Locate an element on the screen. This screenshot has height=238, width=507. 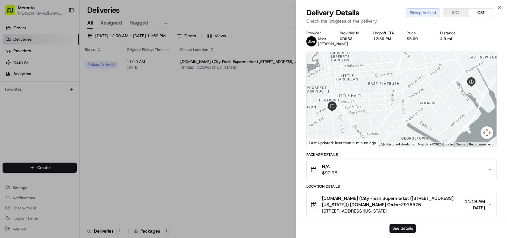
button: Keyboard shortcuts is located at coordinates (400, 145).